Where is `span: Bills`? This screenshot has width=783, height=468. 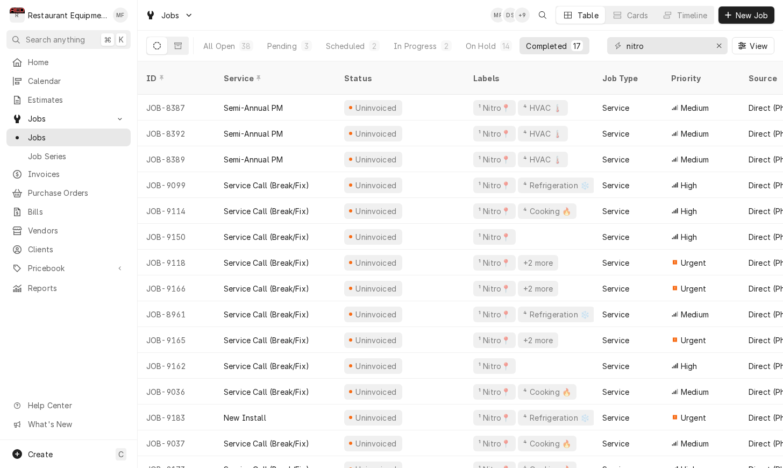 span: Bills is located at coordinates (76, 211).